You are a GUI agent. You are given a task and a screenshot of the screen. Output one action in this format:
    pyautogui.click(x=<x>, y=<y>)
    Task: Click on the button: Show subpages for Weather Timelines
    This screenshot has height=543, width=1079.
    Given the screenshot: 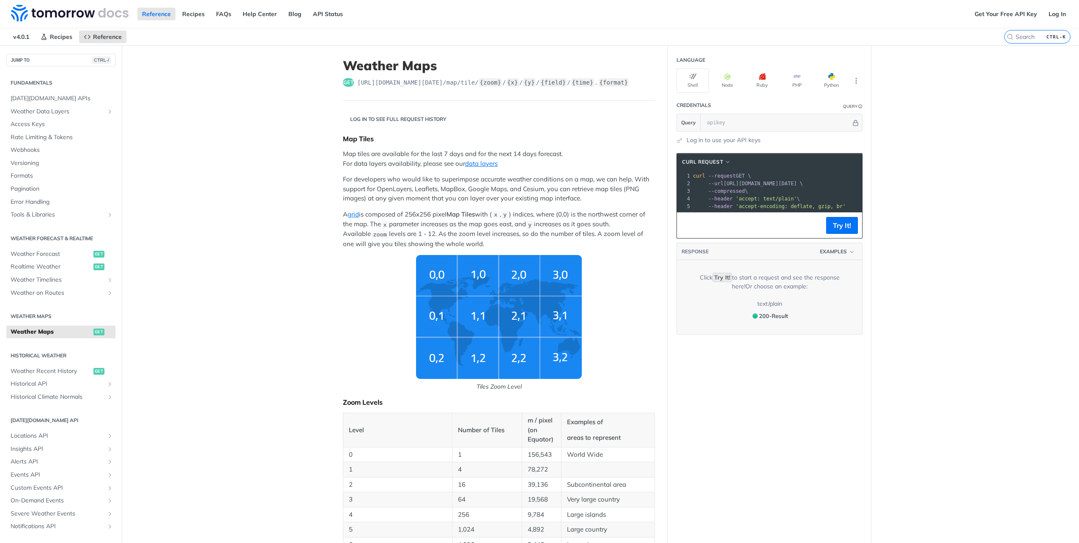 What is the action you would take?
    pyautogui.click(x=110, y=280)
    